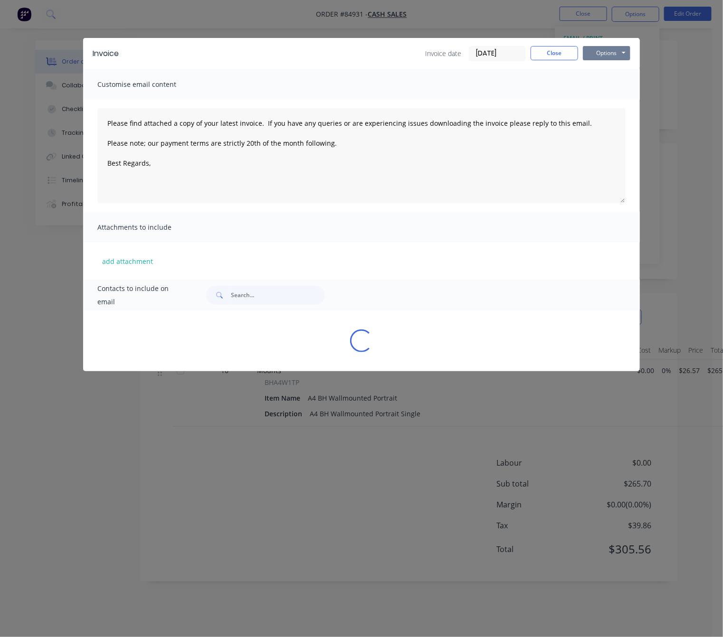 This screenshot has height=637, width=723. I want to click on input: Search..., so click(278, 295).